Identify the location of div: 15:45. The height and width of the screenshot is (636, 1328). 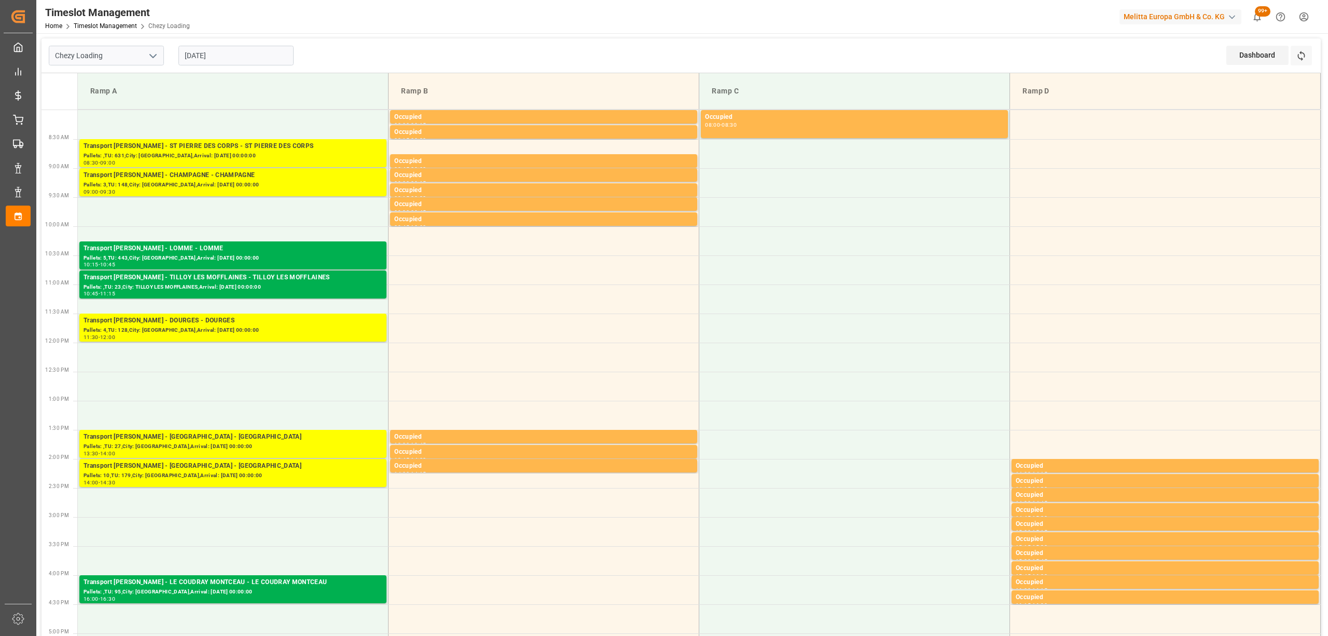
(1023, 575).